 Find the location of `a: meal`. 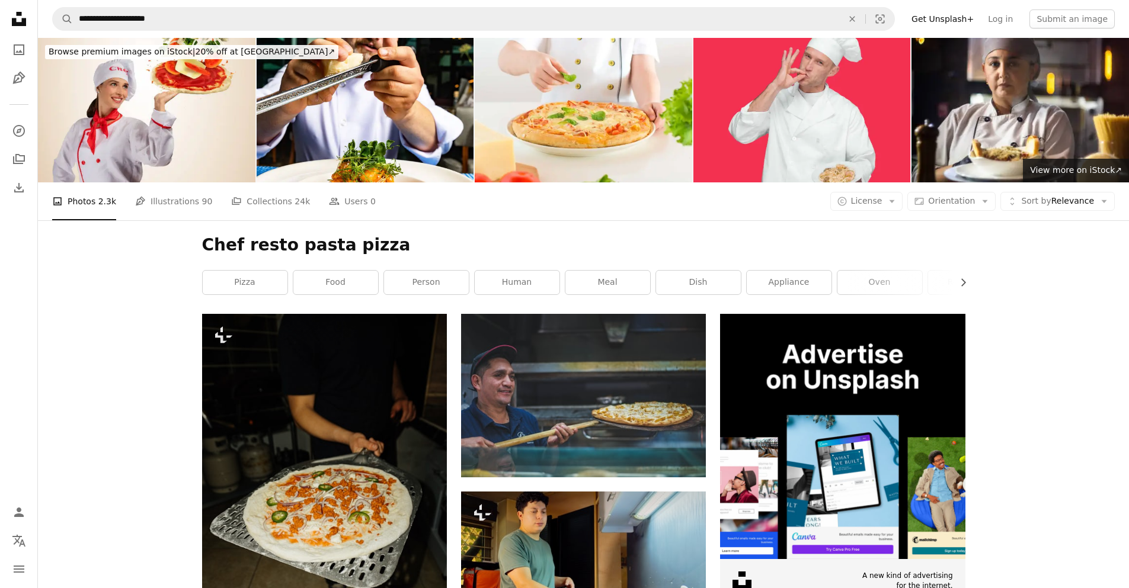

a: meal is located at coordinates (607, 283).